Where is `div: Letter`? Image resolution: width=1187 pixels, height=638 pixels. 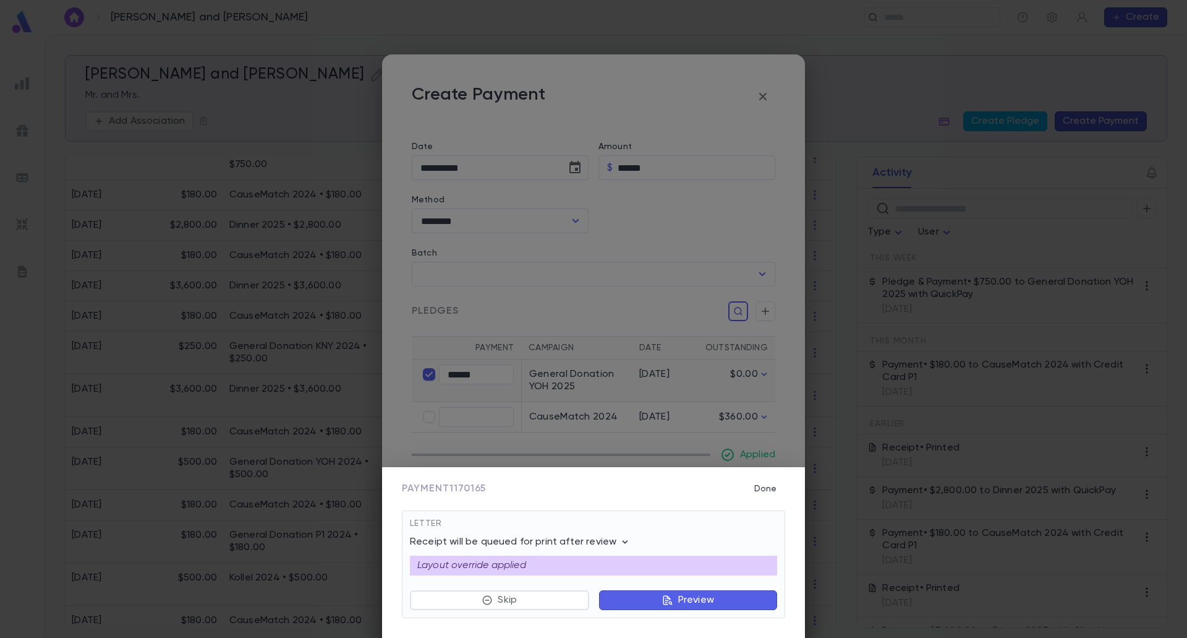
div: Letter is located at coordinates (594, 527).